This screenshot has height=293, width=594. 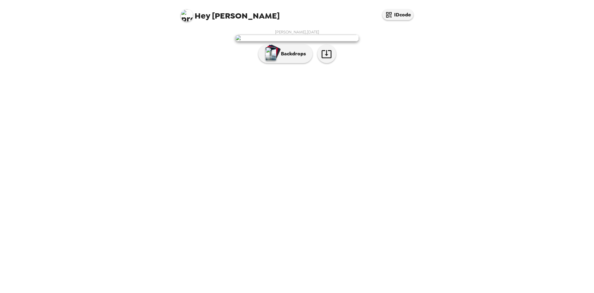 I want to click on p: Backdrops, so click(x=292, y=54).